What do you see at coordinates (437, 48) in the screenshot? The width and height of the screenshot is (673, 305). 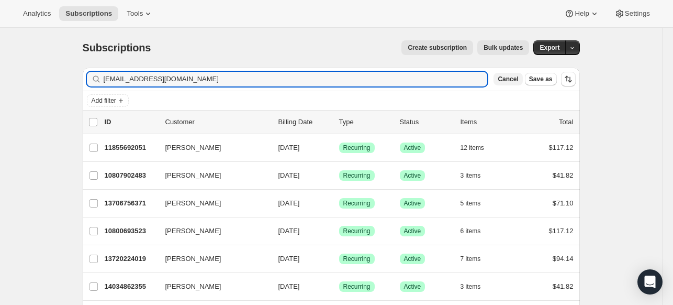 I see `span: Create subscription` at bounding box center [437, 48].